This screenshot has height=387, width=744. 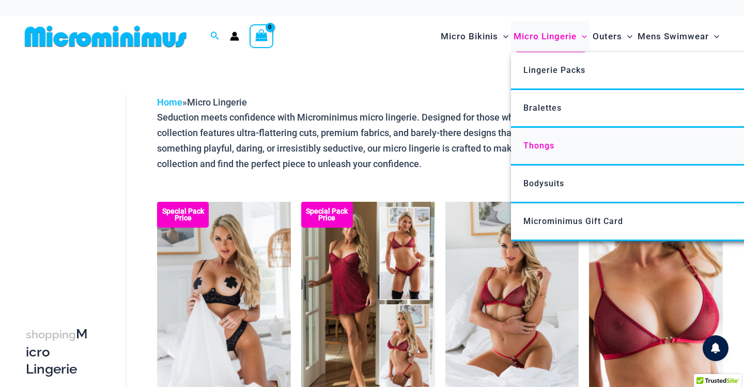 What do you see at coordinates (105, 36) in the screenshot?
I see `img: MM SHOP LOGO FLAT` at bounding box center [105, 36].